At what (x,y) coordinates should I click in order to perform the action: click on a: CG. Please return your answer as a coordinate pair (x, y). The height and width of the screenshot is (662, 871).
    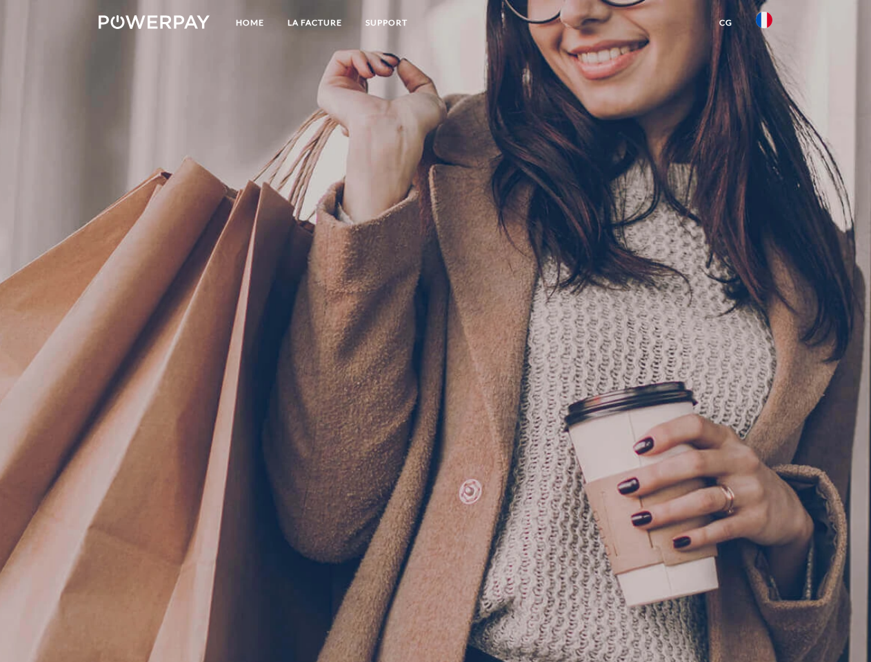
    Looking at the image, I should click on (725, 23).